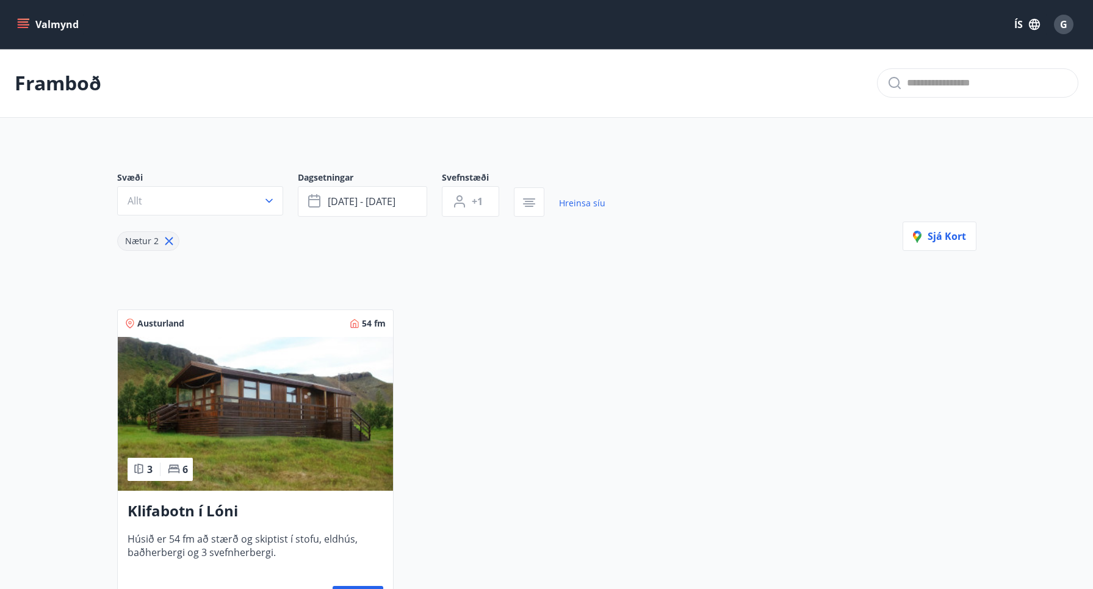 This screenshot has height=589, width=1093. I want to click on div: Nætur 2, so click(148, 241).